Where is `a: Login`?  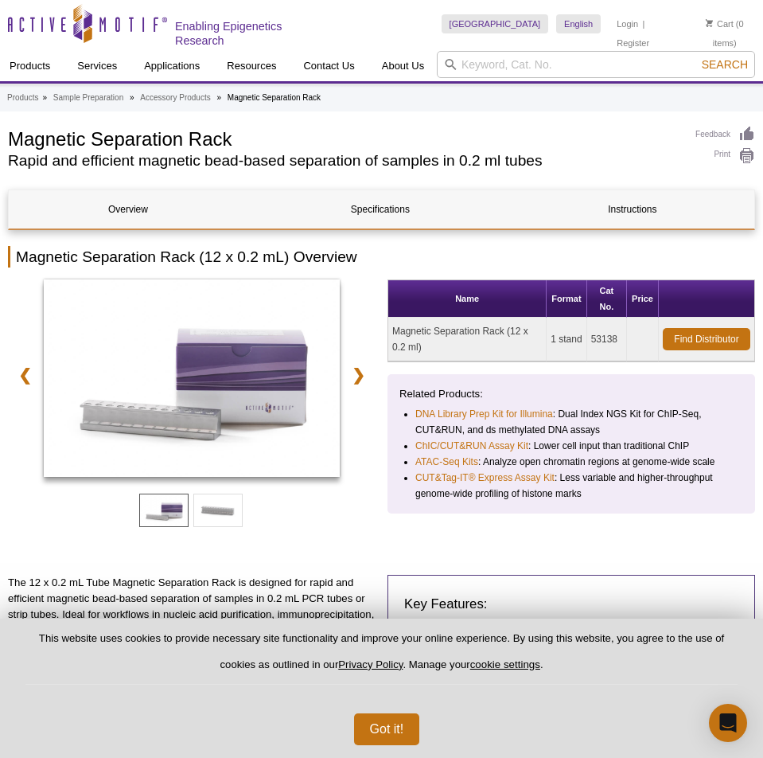 a: Login is located at coordinates (627, 24).